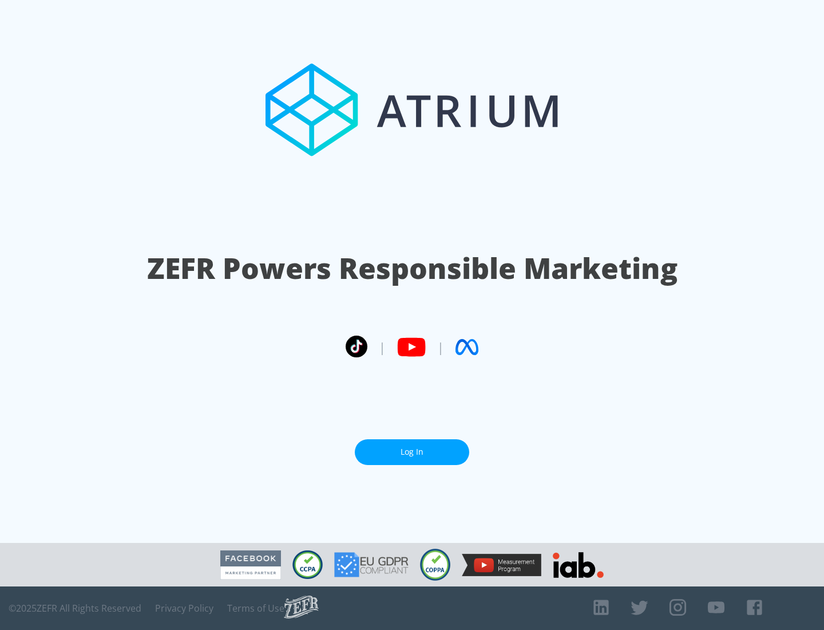 Image resolution: width=824 pixels, height=630 pixels. I want to click on img: Facebook Marketing Partner, so click(251, 564).